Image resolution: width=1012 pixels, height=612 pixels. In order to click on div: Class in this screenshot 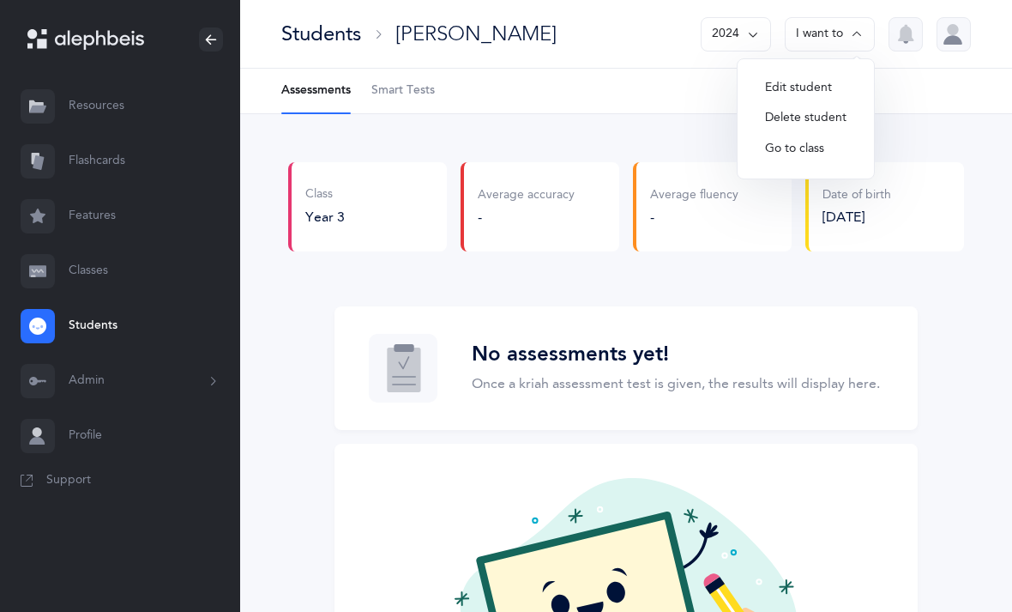, I will do `click(325, 195)`.